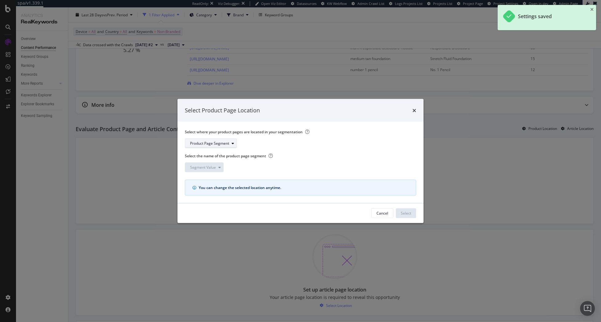 Image resolution: width=601 pixels, height=322 pixels. What do you see at coordinates (300, 187) in the screenshot?
I see `div: info banner` at bounding box center [300, 187].